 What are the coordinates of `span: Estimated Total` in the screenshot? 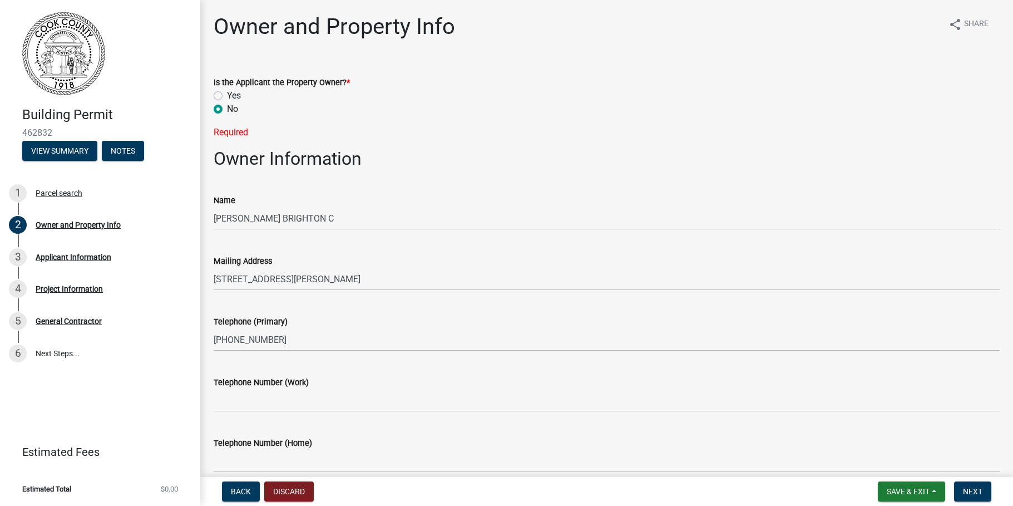 It's located at (47, 488).